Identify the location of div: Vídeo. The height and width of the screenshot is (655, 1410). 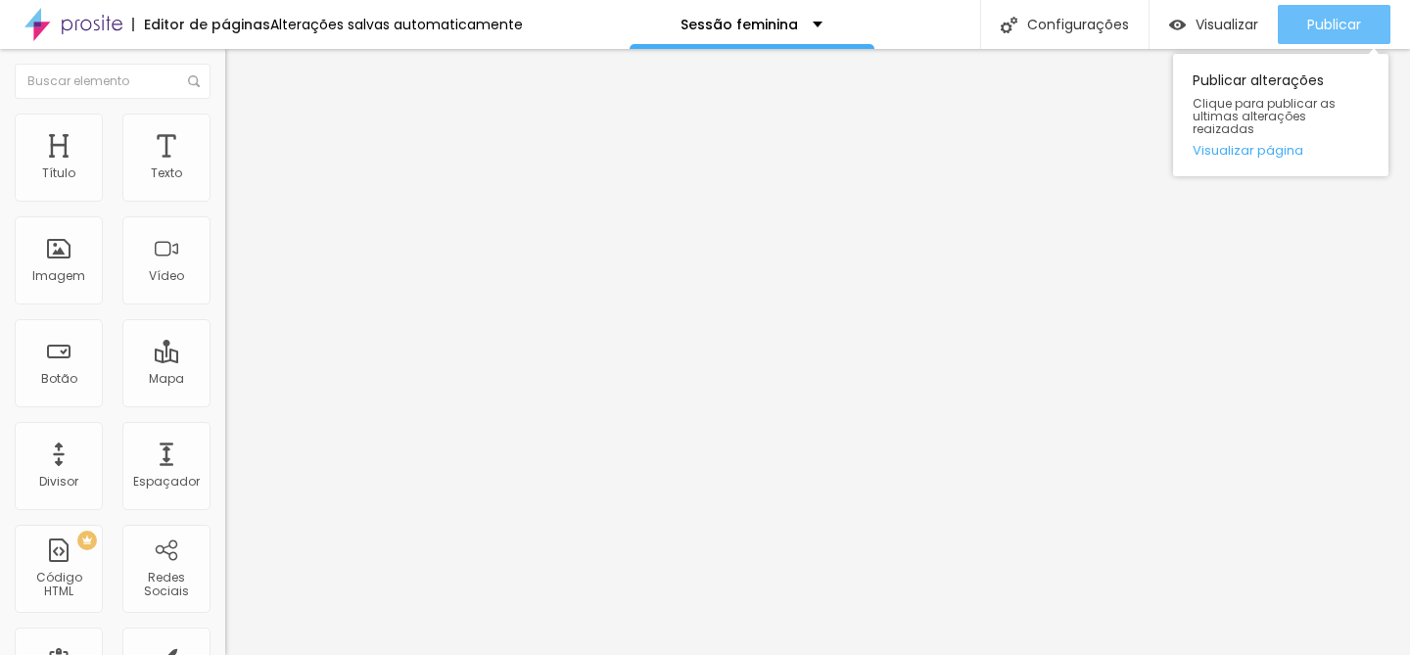
(167, 276).